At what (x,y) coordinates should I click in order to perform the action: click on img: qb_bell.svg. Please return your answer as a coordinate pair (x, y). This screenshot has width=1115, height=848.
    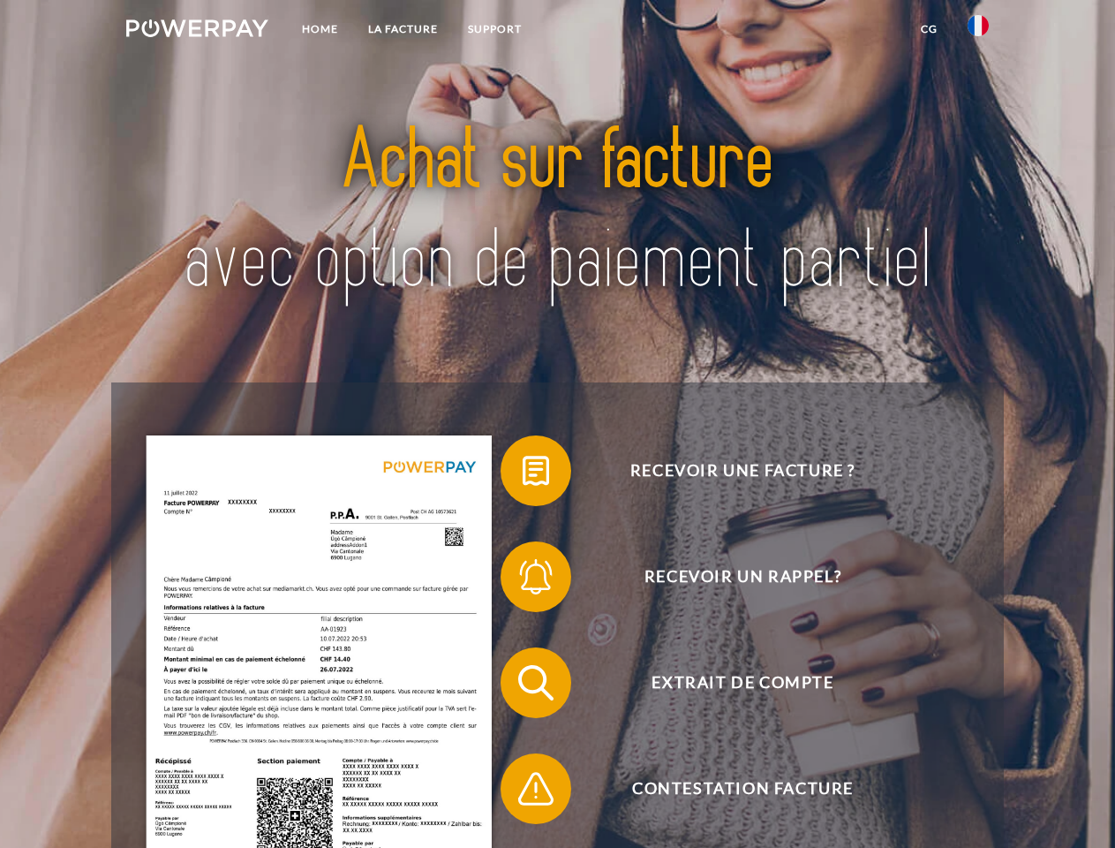
    Looking at the image, I should click on (536, 577).